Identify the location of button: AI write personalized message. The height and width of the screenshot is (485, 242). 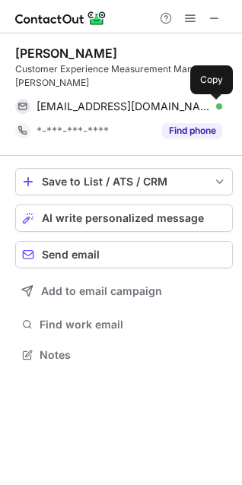
(124, 218).